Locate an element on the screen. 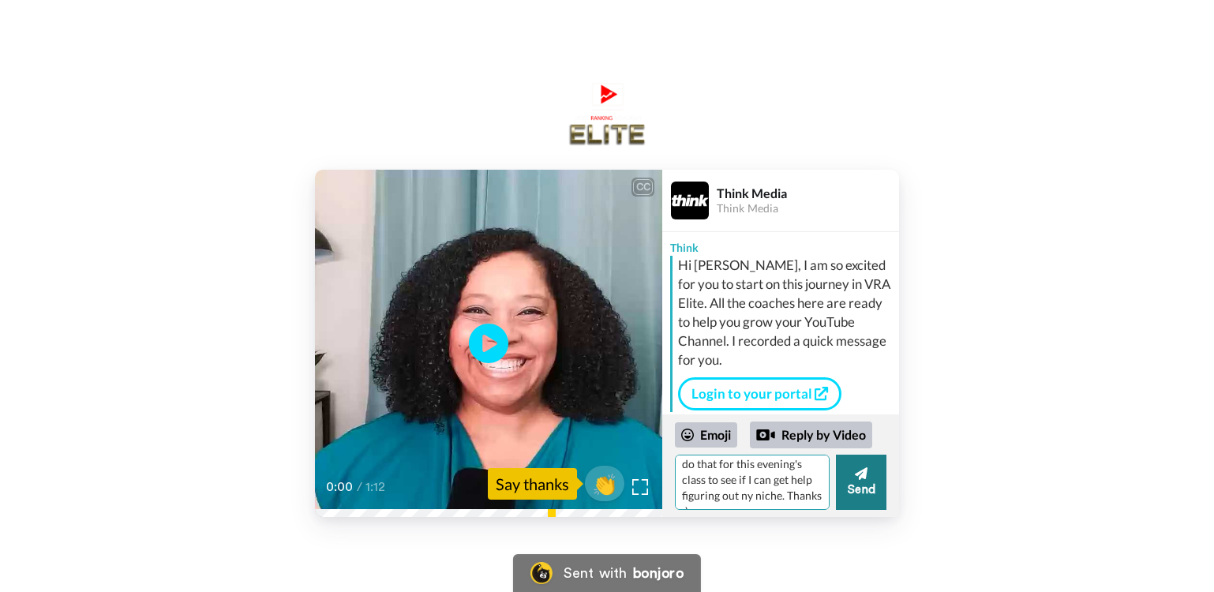 This screenshot has width=1214, height=592. img: Bonjoro Logo is located at coordinates (541, 573).